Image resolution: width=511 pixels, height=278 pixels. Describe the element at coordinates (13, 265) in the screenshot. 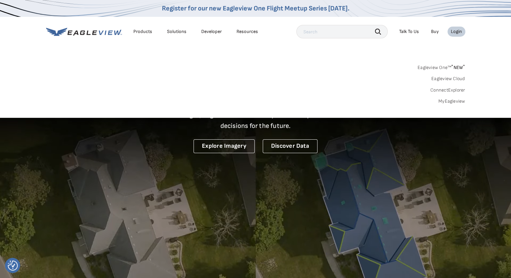

I see `button: Consent Preferences` at that location.